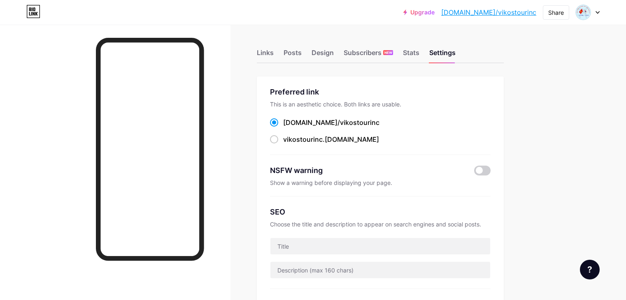  What do you see at coordinates (323, 55) in the screenshot?
I see `div: Design` at bounding box center [323, 55].